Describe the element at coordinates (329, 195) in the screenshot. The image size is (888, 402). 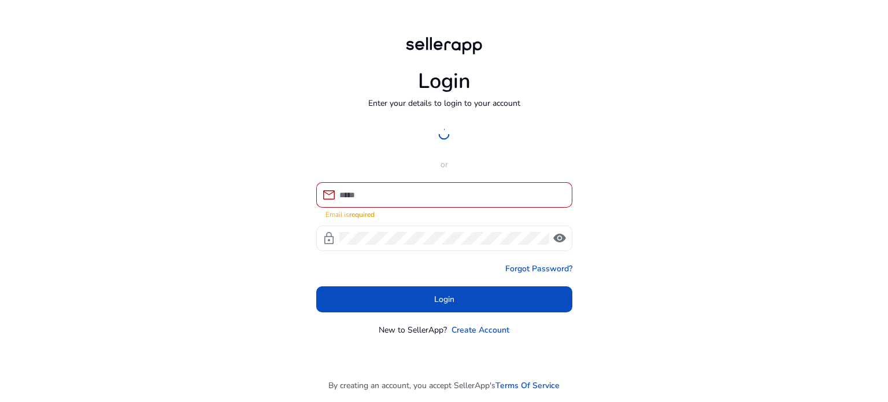
I see `span: mail` at that location.